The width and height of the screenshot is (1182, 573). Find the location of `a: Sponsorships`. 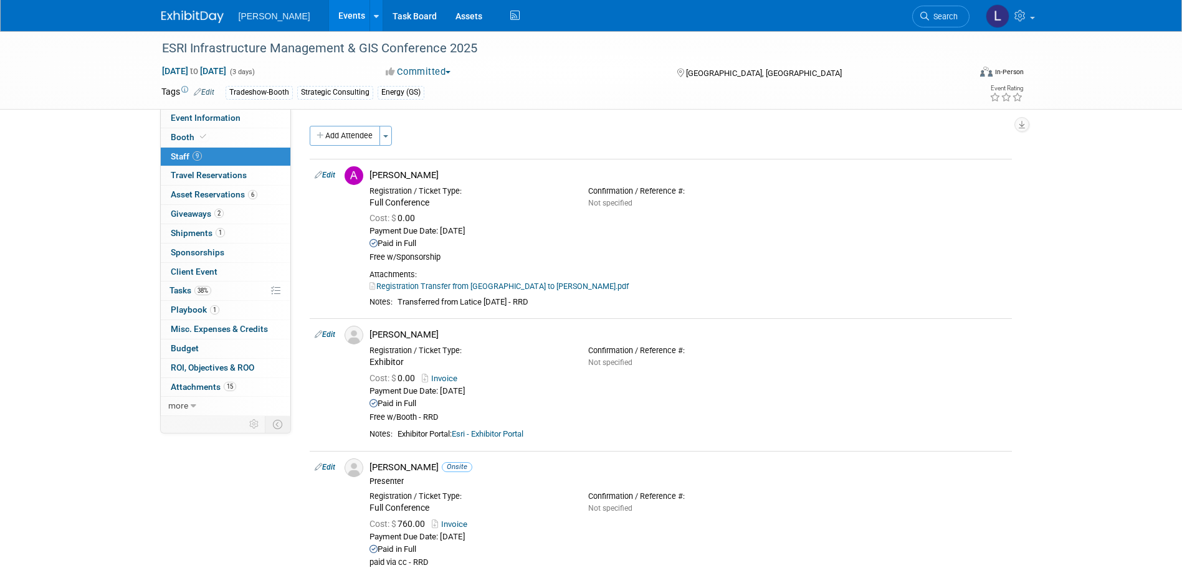

a: Sponsorships is located at coordinates (225, 253).